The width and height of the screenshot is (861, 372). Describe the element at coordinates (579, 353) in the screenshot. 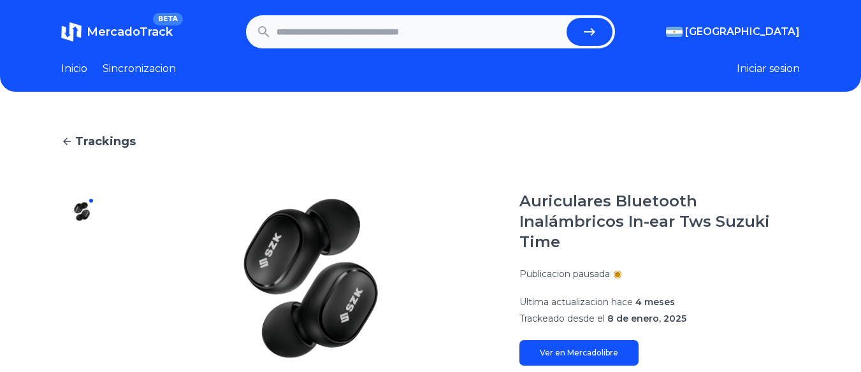

I see `a: Ver en Mercadolibre` at that location.